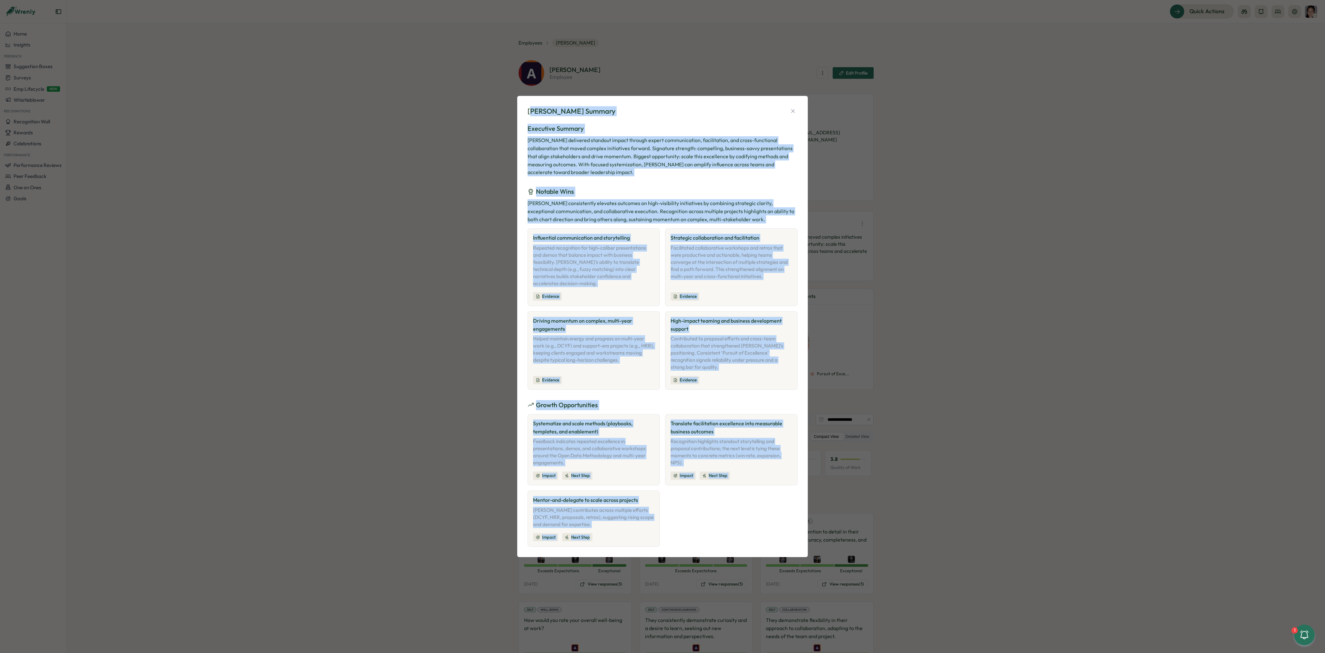 Image resolution: width=1325 pixels, height=653 pixels. What do you see at coordinates (555, 191) in the screenshot?
I see `h3: Notable Wins` at bounding box center [555, 191].